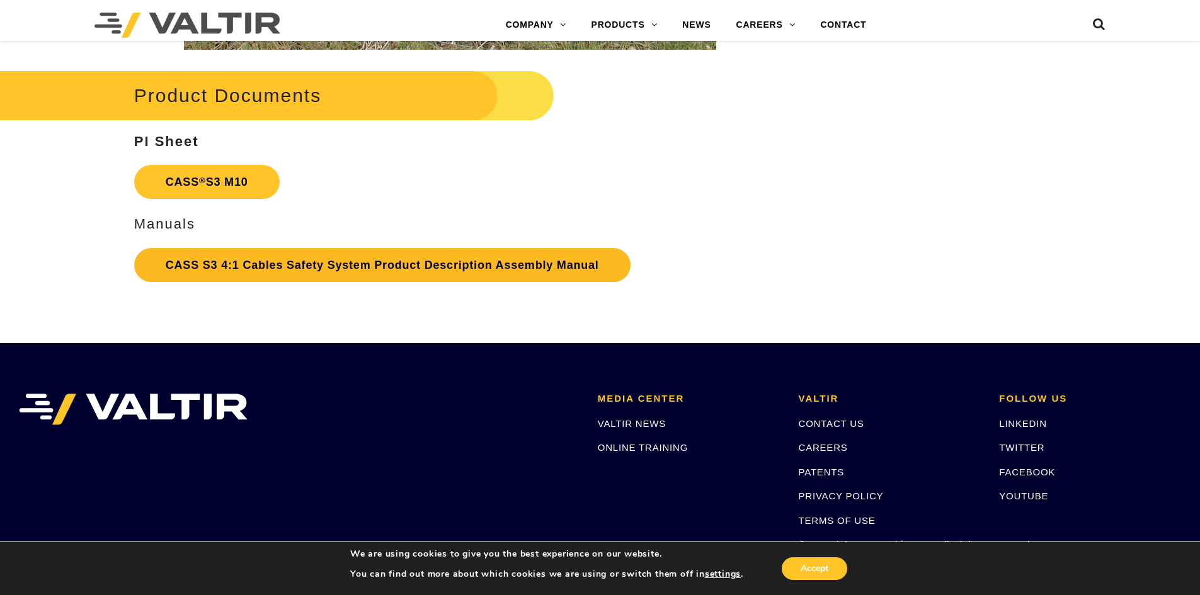 The width and height of the screenshot is (1200, 595). I want to click on a: PRIVACY POLICY, so click(841, 496).